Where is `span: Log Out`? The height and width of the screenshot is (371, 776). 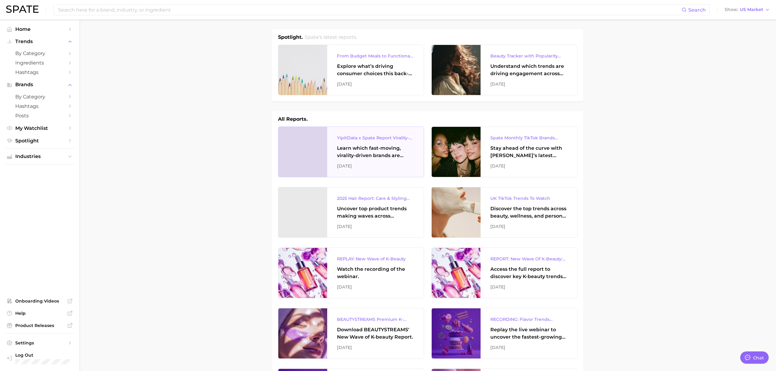 span: Log Out is located at coordinates (42, 355).